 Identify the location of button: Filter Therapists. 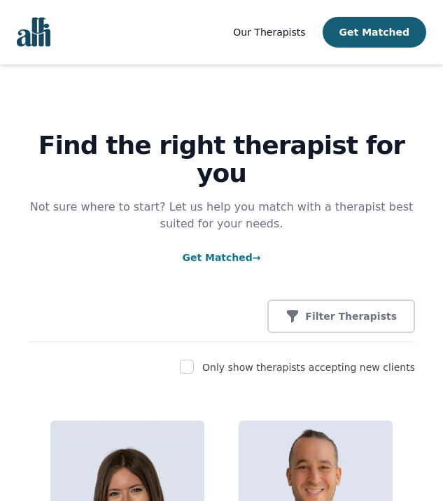
(341, 316).